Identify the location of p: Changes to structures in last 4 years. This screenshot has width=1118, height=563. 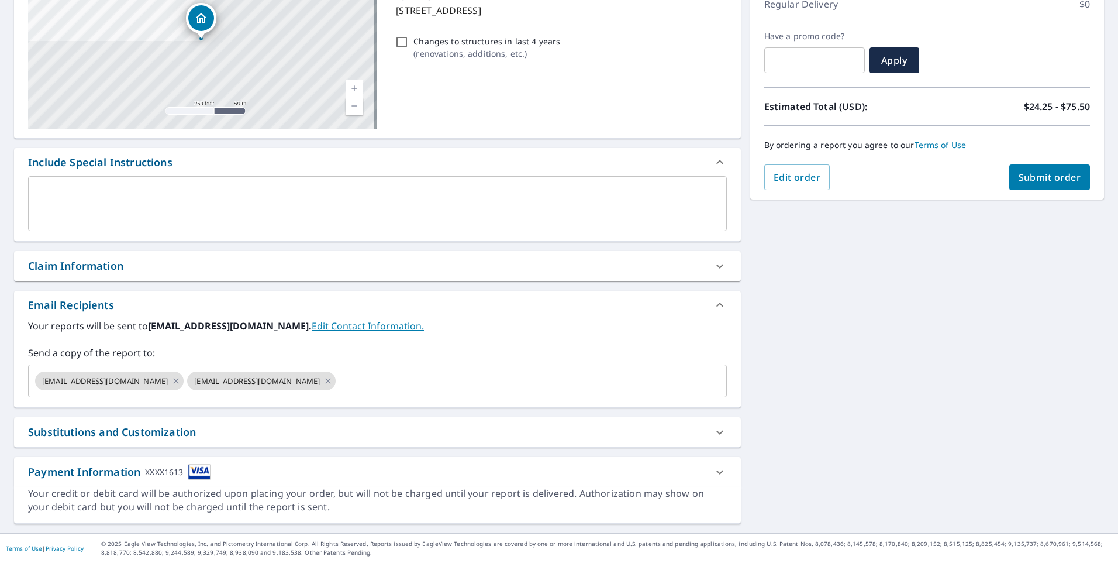
(487, 41).